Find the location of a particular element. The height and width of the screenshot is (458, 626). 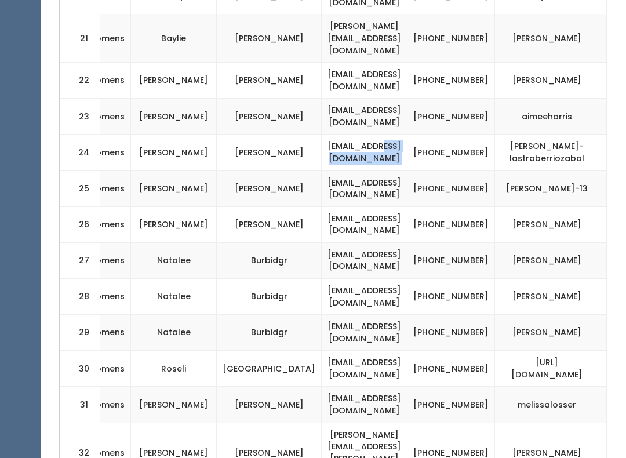

td: 21 is located at coordinates (80, 38).